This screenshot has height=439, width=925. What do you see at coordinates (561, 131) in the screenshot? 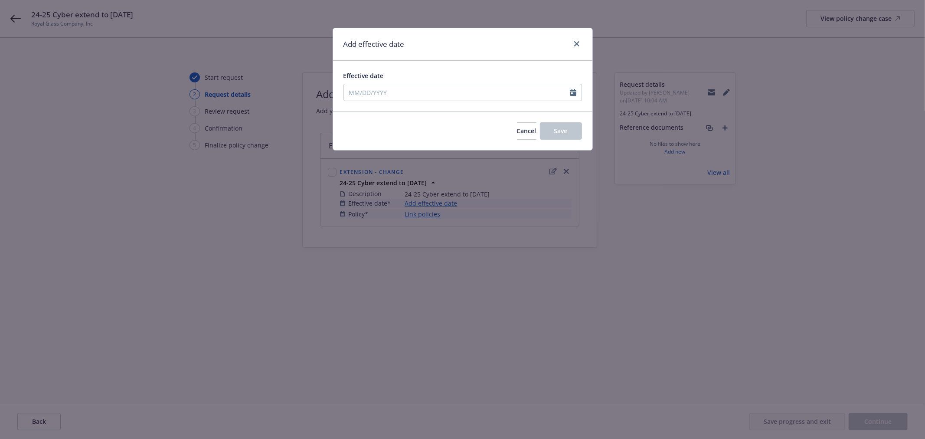
I see `button: Save` at bounding box center [561, 131].